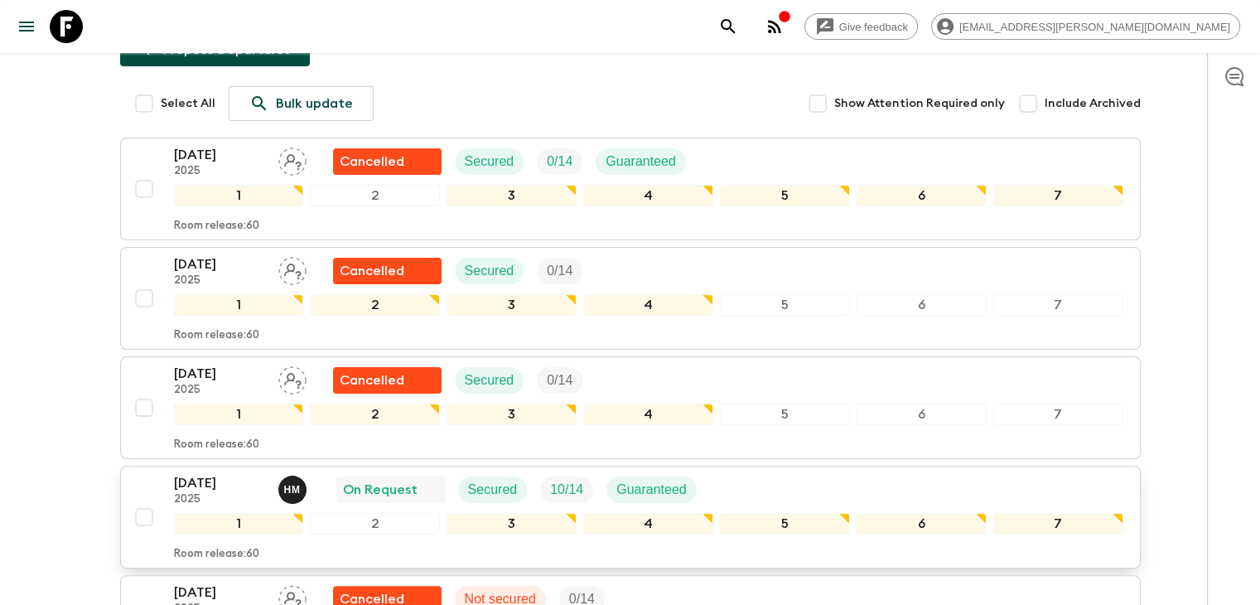 This screenshot has height=605, width=1260. What do you see at coordinates (920, 104) in the screenshot?
I see `span: Show Attention Required only` at bounding box center [920, 104].